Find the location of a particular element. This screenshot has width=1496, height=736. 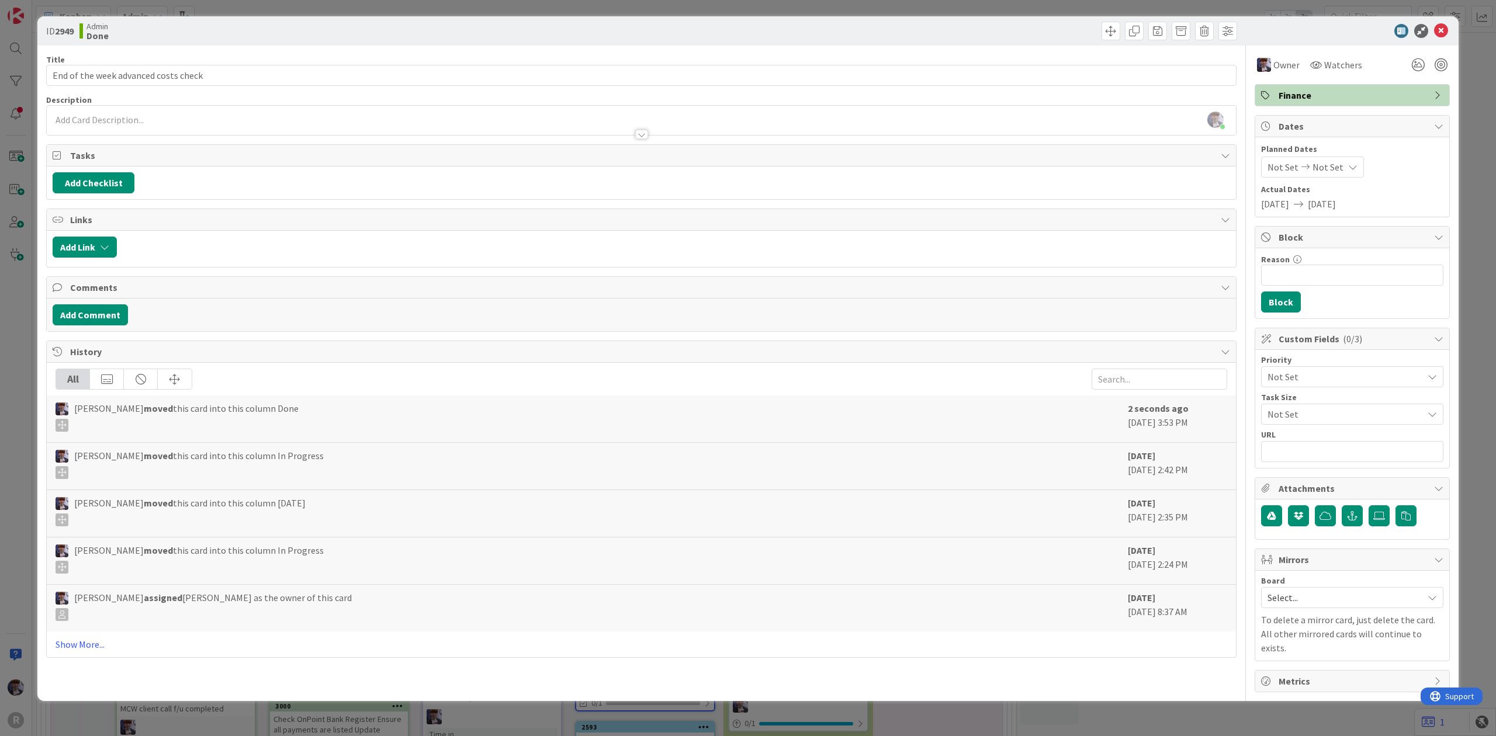

div: URL is located at coordinates (1352, 435).